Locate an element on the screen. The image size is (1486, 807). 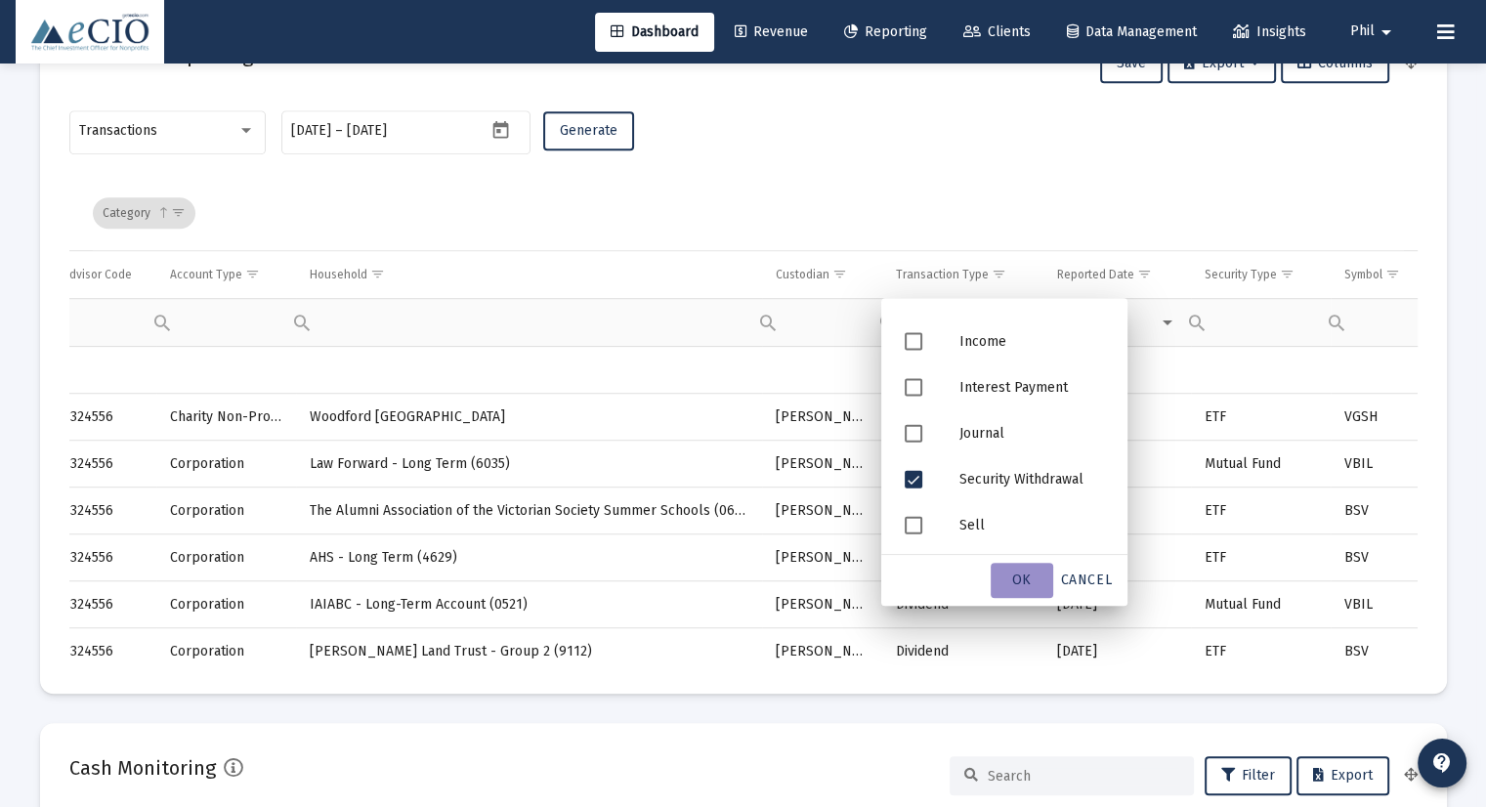
mat-icon: arrow_drop_down is located at coordinates (1387, 32).